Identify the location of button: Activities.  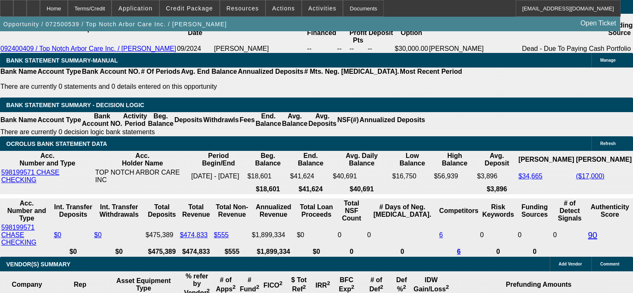
(323, 8).